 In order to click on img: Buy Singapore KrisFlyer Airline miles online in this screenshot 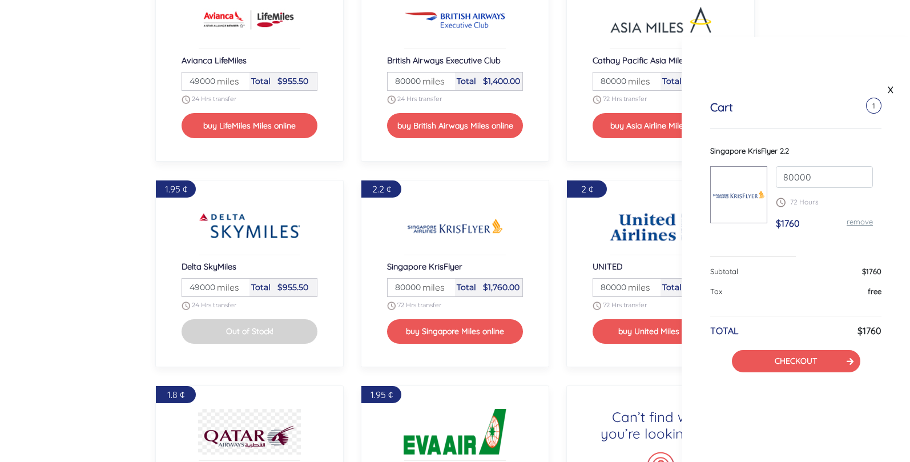, I will do `click(455, 226)`.